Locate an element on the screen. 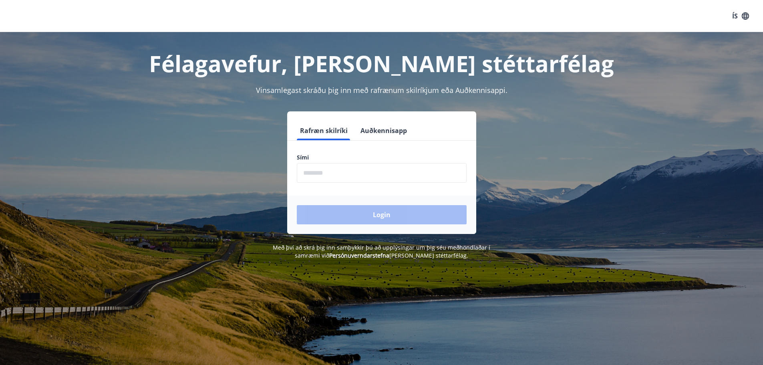 This screenshot has width=763, height=365. span: Vinsamlegast skráðu þig inn með rafrænum skilríkjum eða Auðkennisappi. is located at coordinates (382, 90).